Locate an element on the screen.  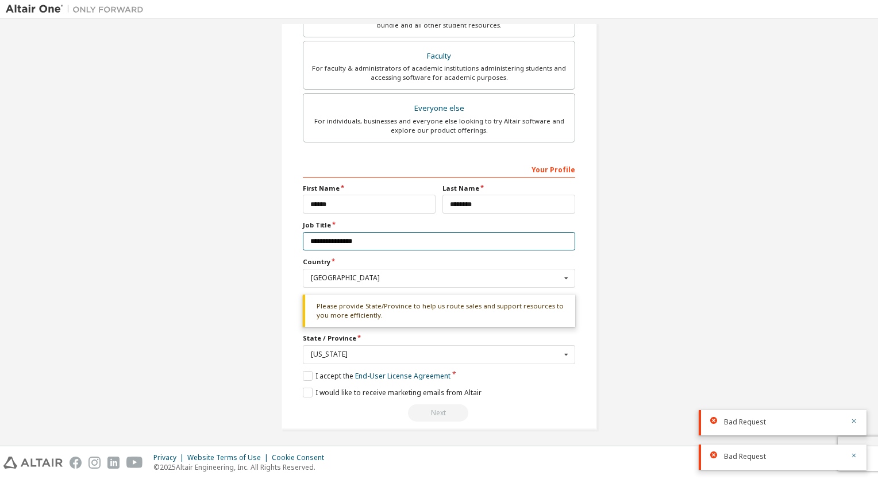
div: Please provide State/Province to help us route sales and support resources to you more efficiently. is located at coordinates (439, 311).